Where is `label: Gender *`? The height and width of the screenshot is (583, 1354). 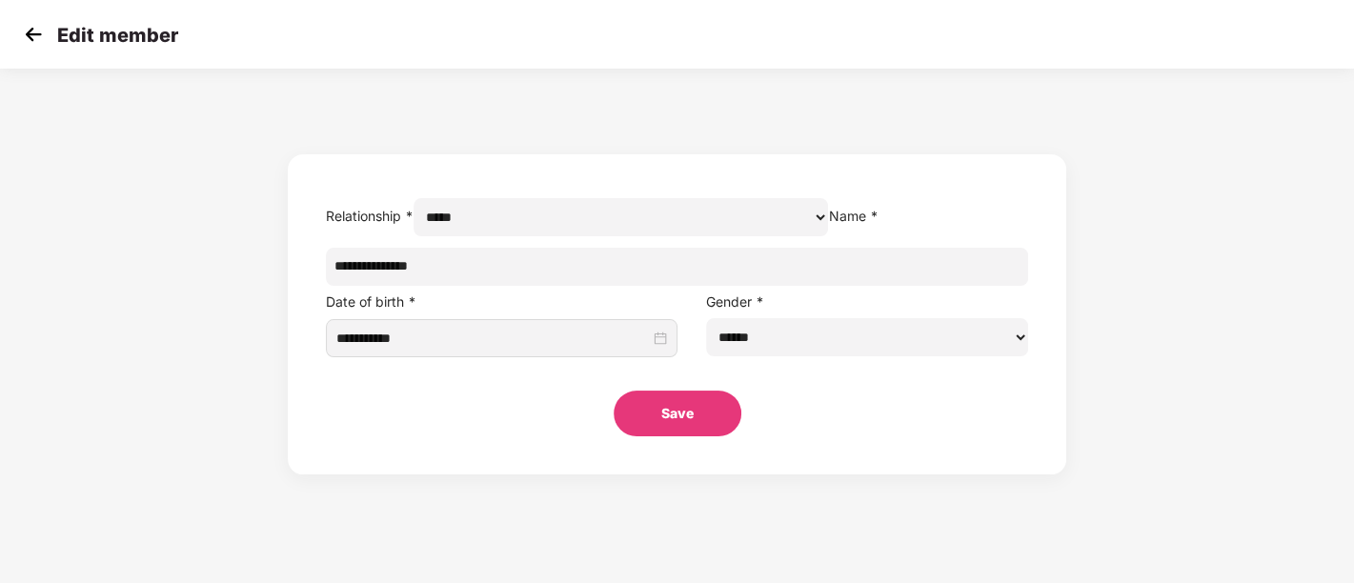
label: Gender * is located at coordinates (735, 301).